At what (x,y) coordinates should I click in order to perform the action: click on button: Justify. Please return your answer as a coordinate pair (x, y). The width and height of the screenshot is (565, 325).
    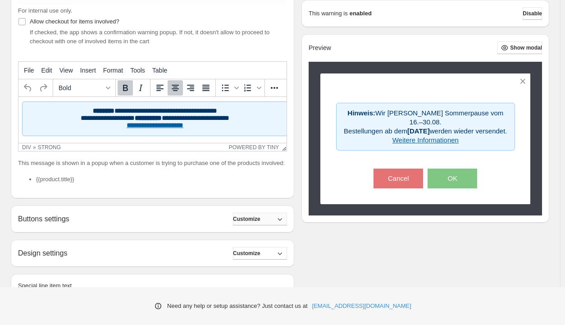
    Looking at the image, I should click on (206, 88).